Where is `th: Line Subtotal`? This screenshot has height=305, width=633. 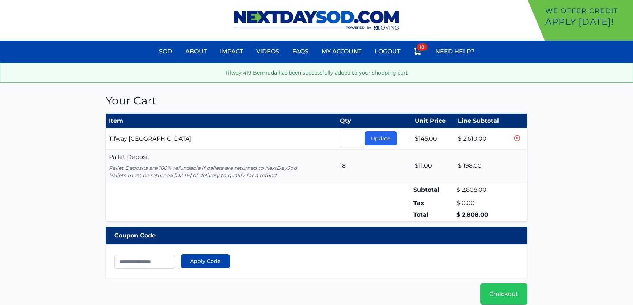 th: Line Subtotal is located at coordinates (482, 121).